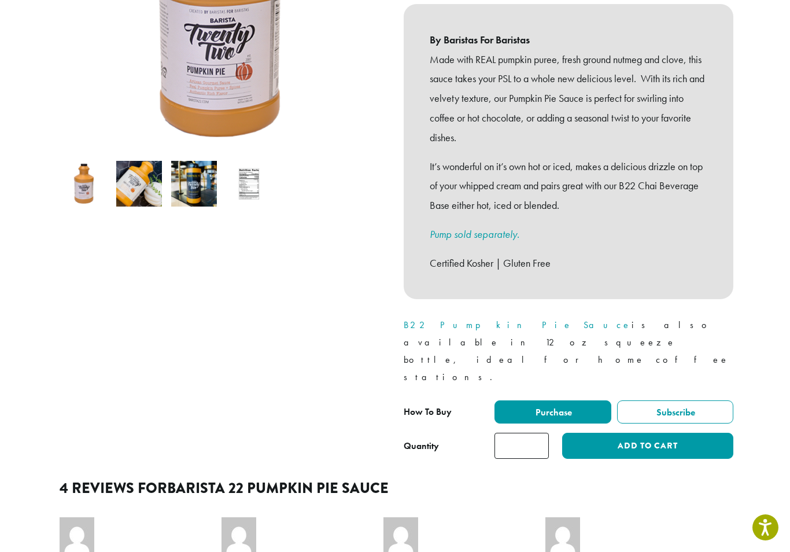  What do you see at coordinates (522, 446) in the screenshot?
I see `input: Product quantity` at bounding box center [522, 446].